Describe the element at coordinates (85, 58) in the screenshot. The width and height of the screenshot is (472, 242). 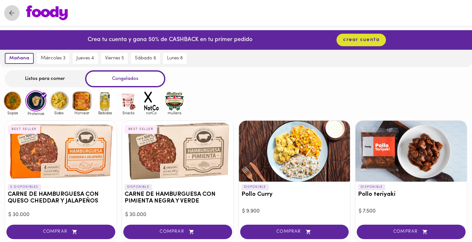
I see `span: jueves 4` at that location.